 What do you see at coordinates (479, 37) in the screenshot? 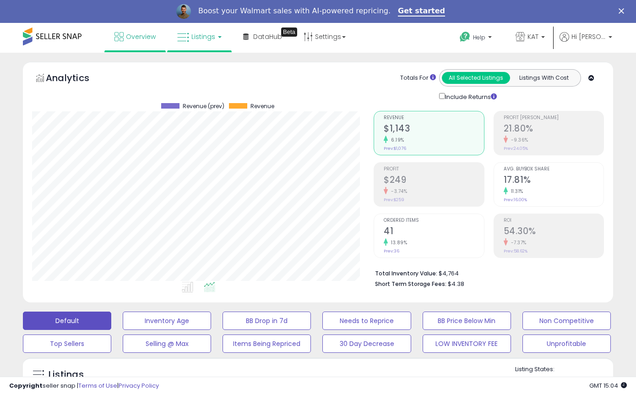
I see `span: Help` at bounding box center [479, 37].